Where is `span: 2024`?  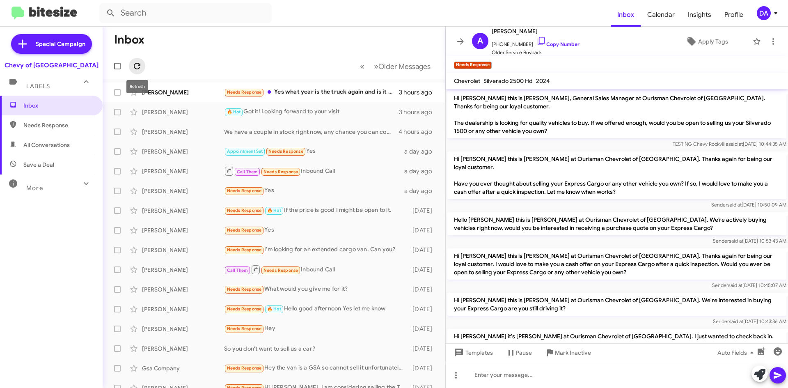 span: 2024 is located at coordinates (543, 81).